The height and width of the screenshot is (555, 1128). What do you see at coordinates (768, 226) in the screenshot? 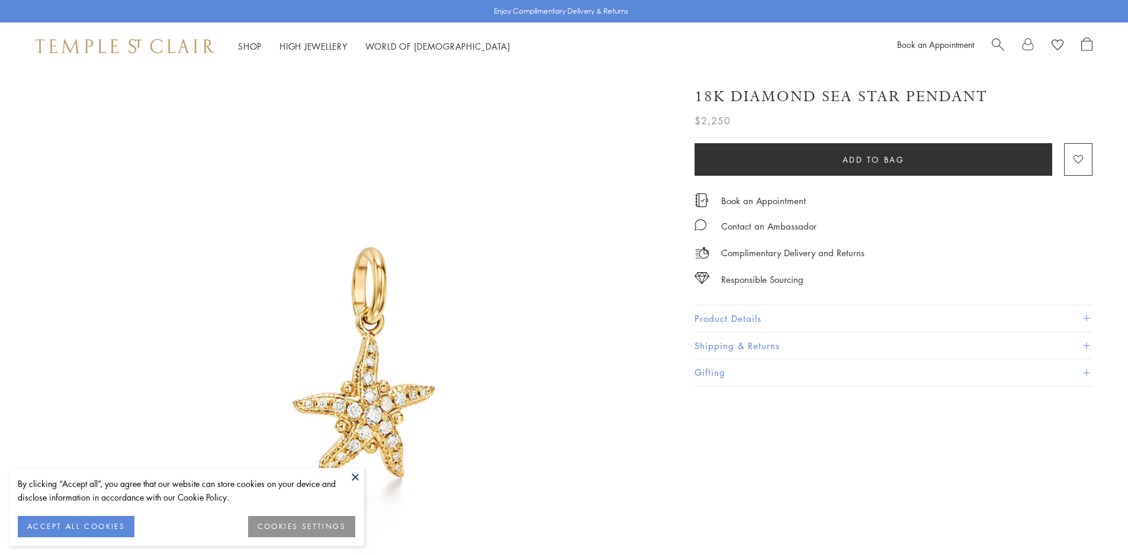
I see `div: Contact an Ambassador` at bounding box center [768, 226].